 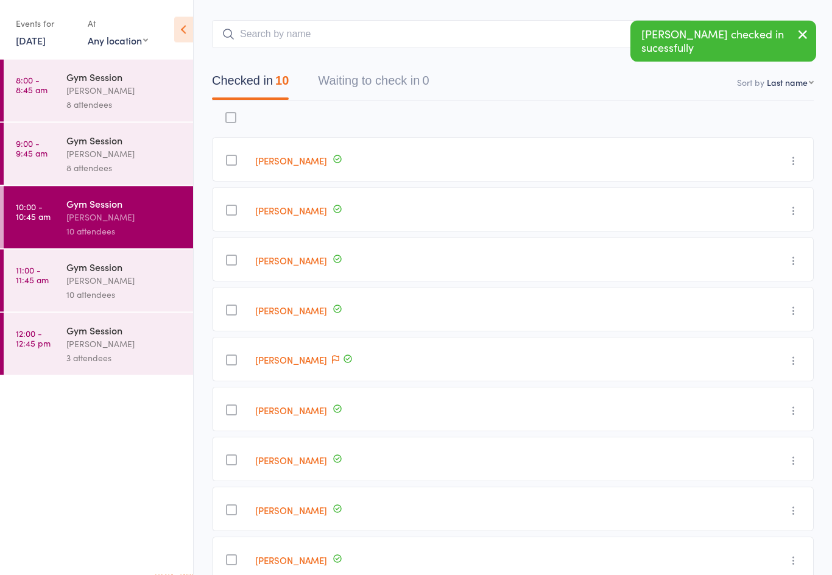 What do you see at coordinates (750, 83) in the screenshot?
I see `label: Sort by` at bounding box center [750, 83].